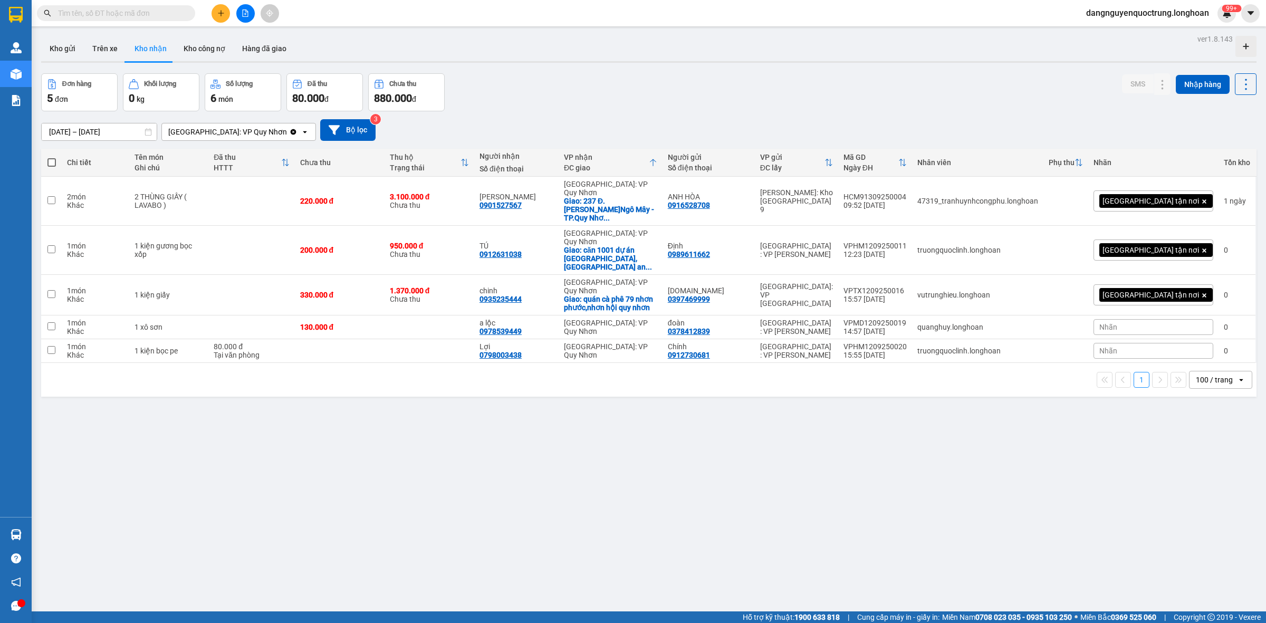 This screenshot has height=623, width=1266. What do you see at coordinates (709, 197) in the screenshot?
I see `div: ANH HÒA` at bounding box center [709, 197].